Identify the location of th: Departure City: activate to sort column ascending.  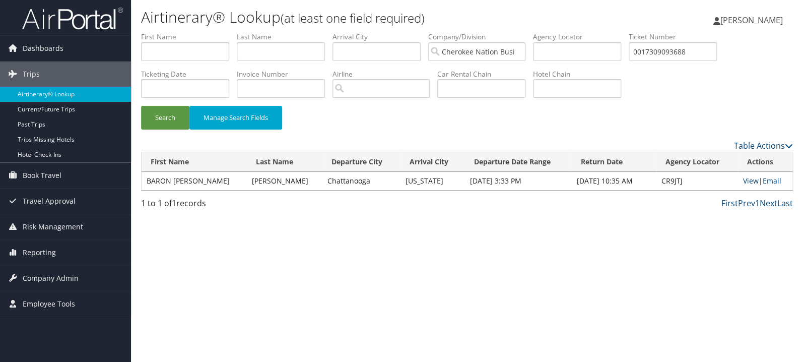
(361, 162).